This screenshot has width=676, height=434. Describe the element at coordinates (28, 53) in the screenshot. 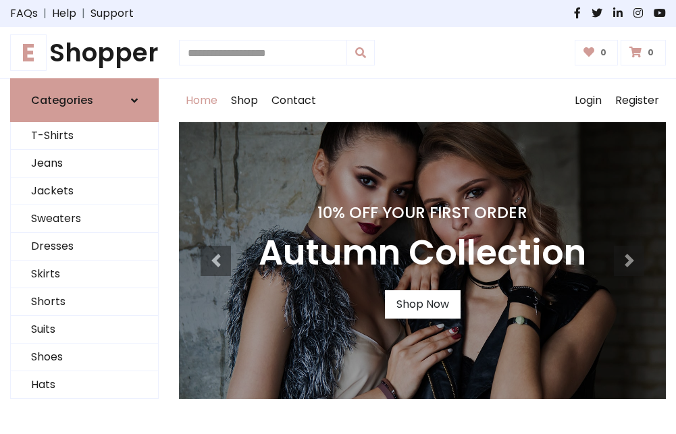

I see `span: E` at that location.